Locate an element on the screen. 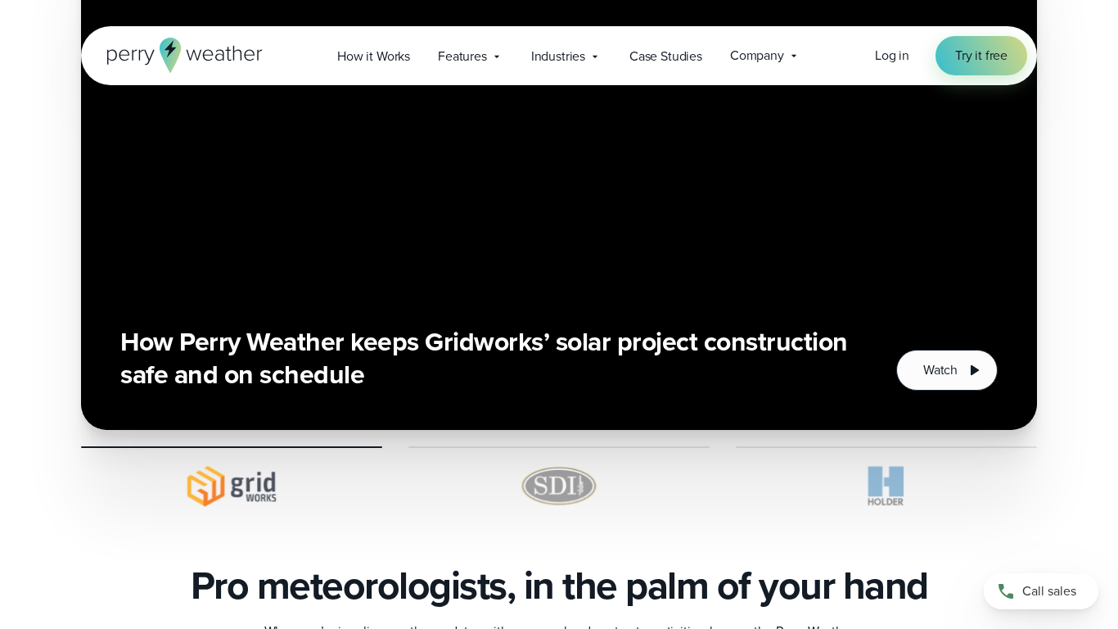  span: Industries is located at coordinates (558, 56).